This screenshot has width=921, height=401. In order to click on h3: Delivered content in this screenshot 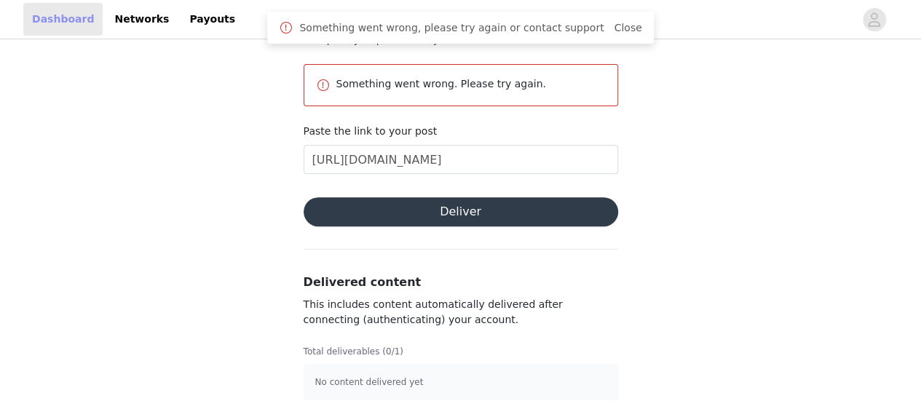, I will do `click(461, 282)`.